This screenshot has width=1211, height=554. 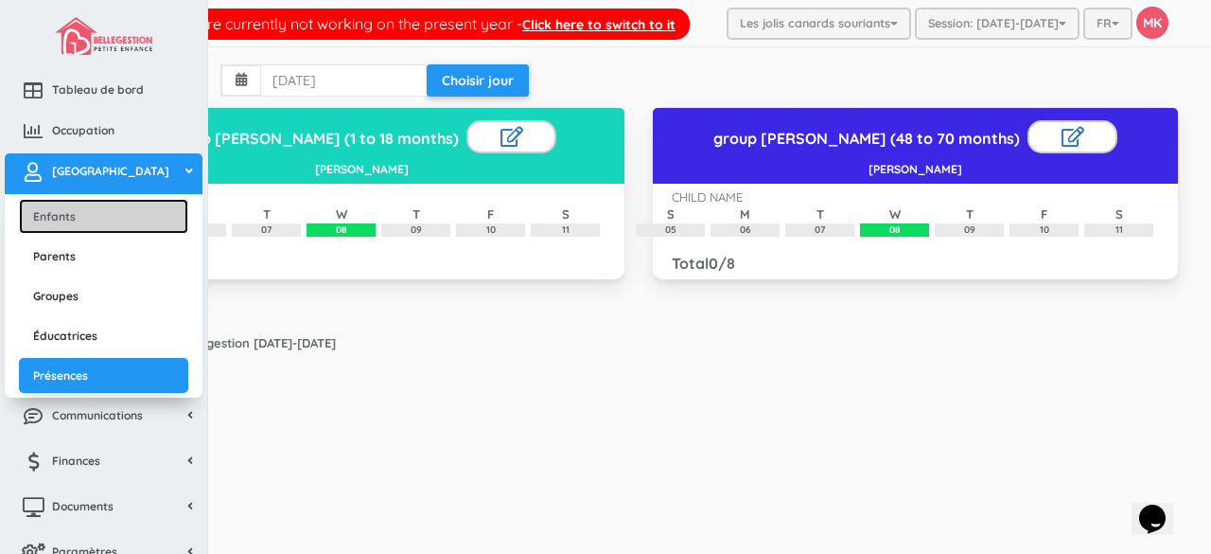 What do you see at coordinates (713, 263) in the screenshot?
I see `span: 0` at bounding box center [713, 263].